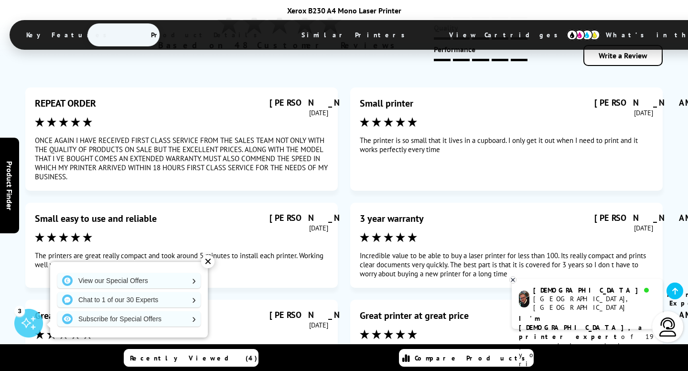  What do you see at coordinates (96, 219) in the screenshot?
I see `div: Small easy to use and reliable` at bounding box center [96, 219].